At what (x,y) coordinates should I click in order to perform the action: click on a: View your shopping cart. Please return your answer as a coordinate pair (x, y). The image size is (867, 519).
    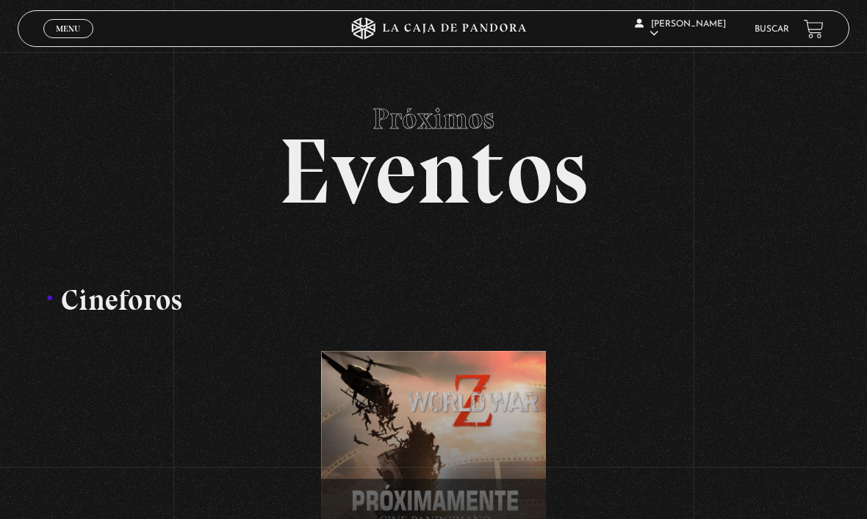
    Looking at the image, I should click on (813, 29).